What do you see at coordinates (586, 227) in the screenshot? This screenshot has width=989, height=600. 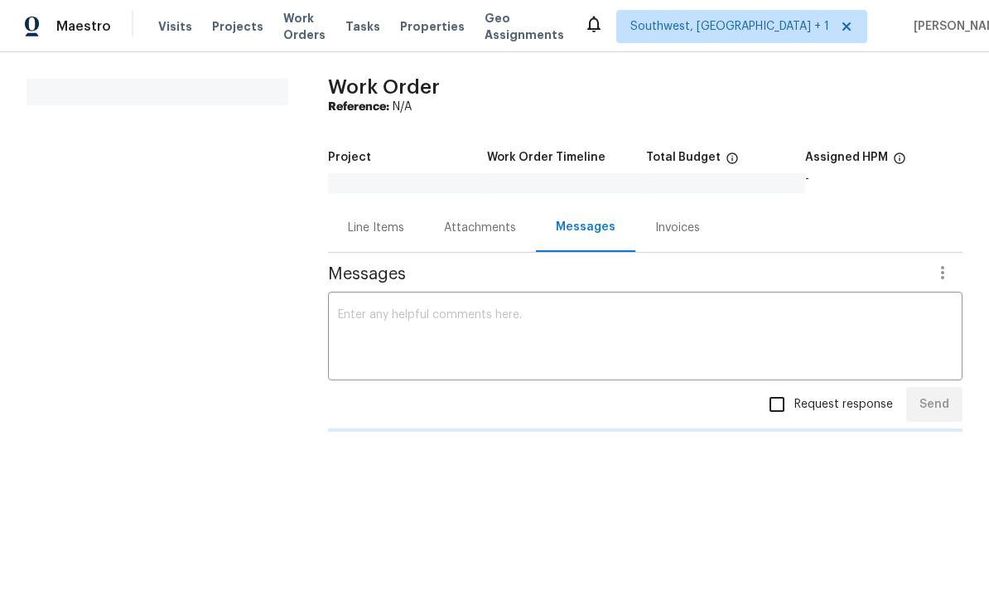 I see `div: Messages` at bounding box center [586, 227].